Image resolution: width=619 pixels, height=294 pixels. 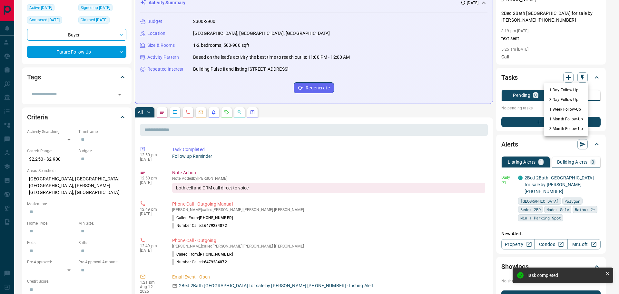 I want to click on li: 3 Month Follow-Up, so click(x=566, y=129).